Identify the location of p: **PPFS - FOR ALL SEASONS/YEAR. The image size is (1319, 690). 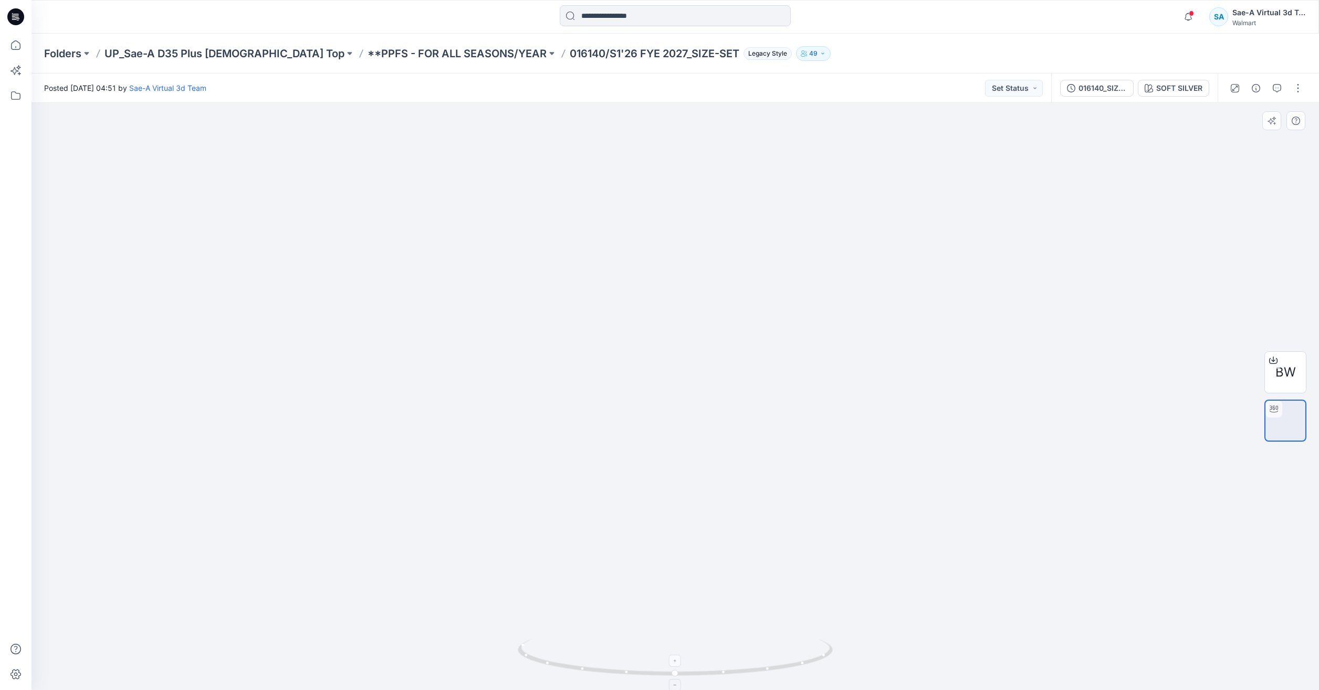
(457, 54).